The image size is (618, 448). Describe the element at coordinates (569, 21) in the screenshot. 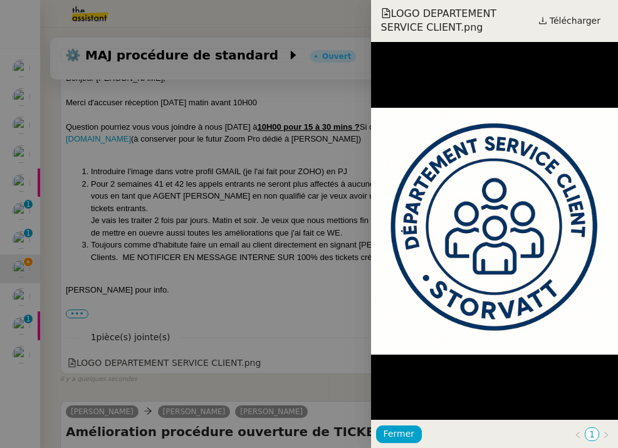

I see `a: Télécharger` at that location.